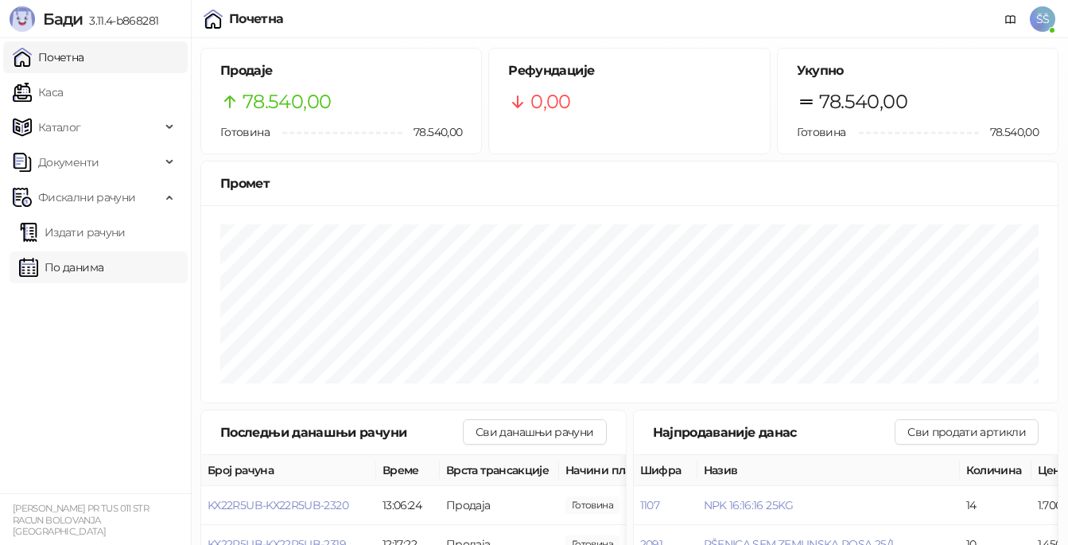 The image size is (1068, 545). Describe the element at coordinates (289, 470) in the screenshot. I see `th: Број рачуна` at that location.